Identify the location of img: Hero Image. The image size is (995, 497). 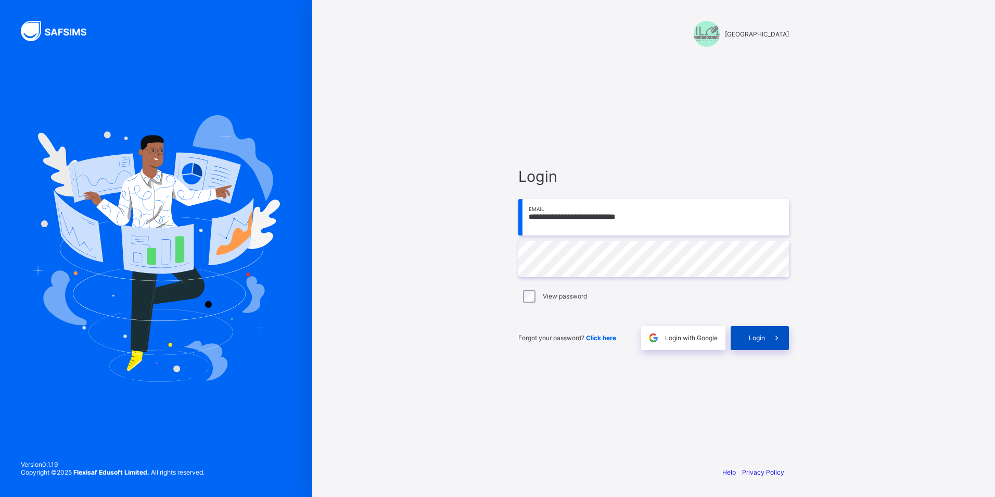
(156, 248).